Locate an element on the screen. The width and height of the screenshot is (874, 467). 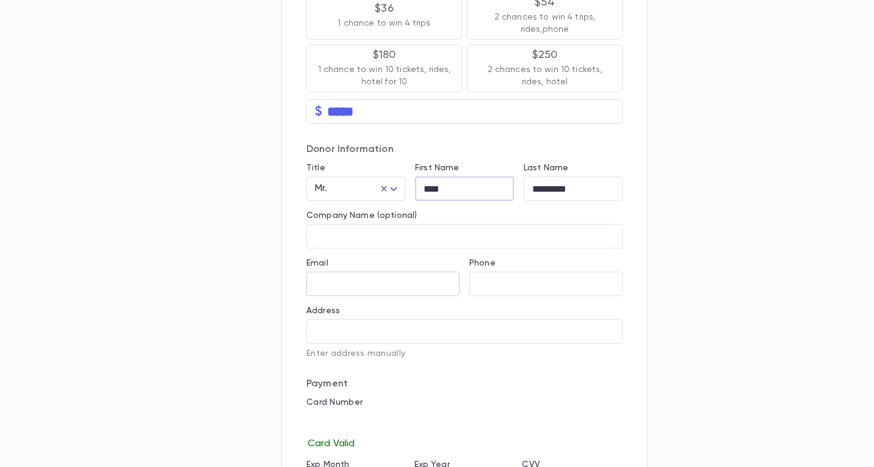
label: Title is located at coordinates (316, 168).